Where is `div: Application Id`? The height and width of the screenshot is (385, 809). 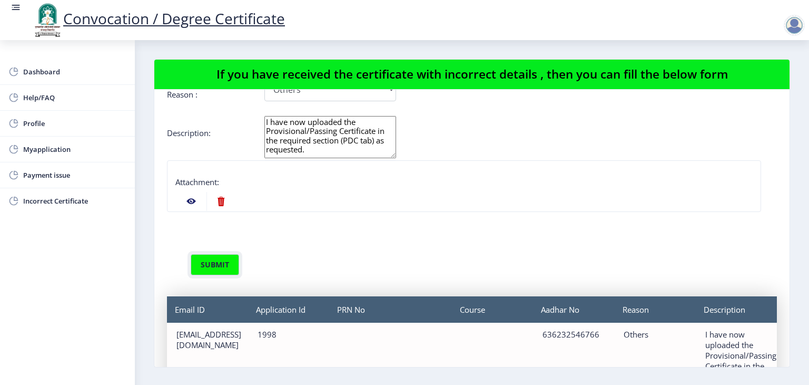 div: Application Id is located at coordinates (289, 309).